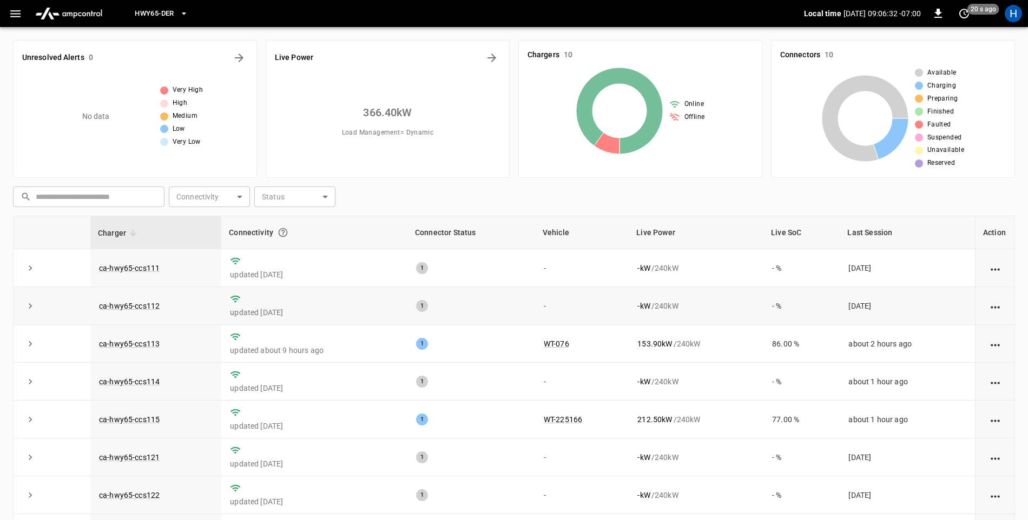 This screenshot has width=1028, height=520. What do you see at coordinates (283, 233) in the screenshot?
I see `button: Connection between the charger and our software.` at bounding box center [283, 233].